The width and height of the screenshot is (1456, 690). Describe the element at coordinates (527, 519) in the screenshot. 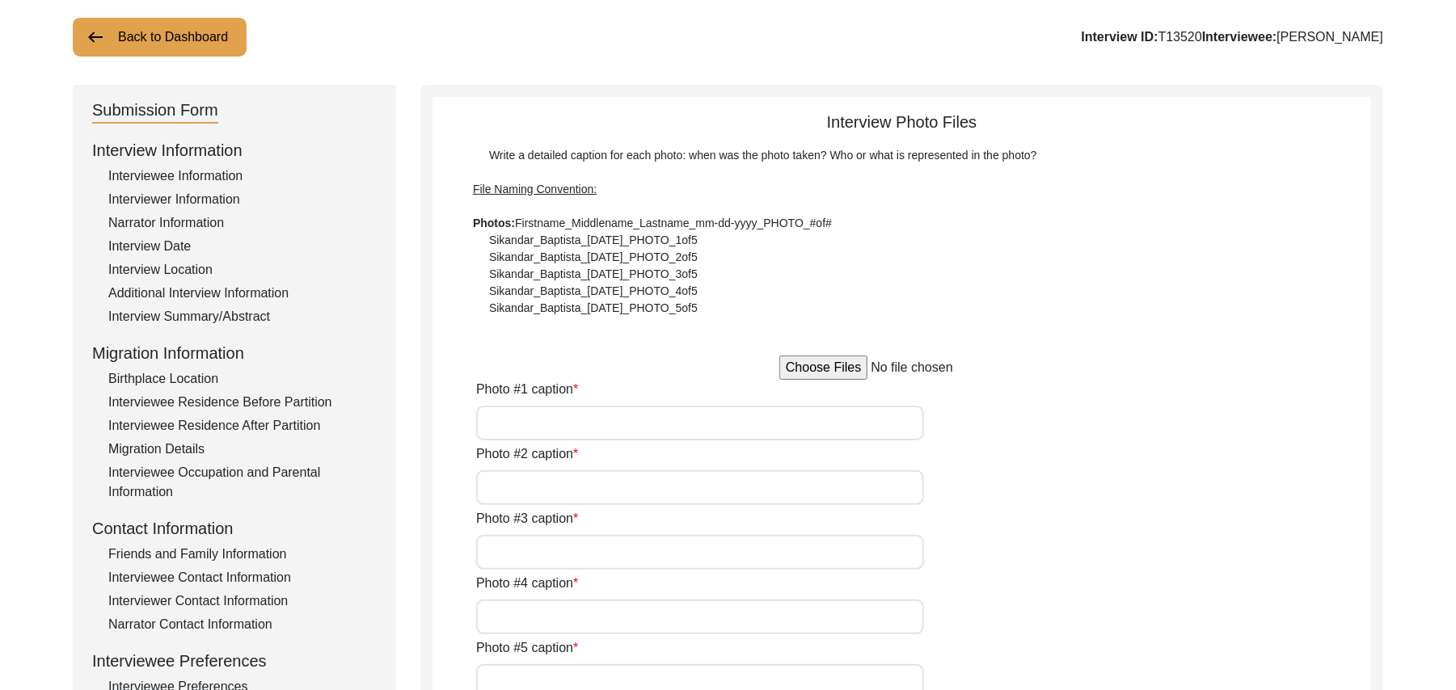

I see `label: Photo #3 caption` at that location.